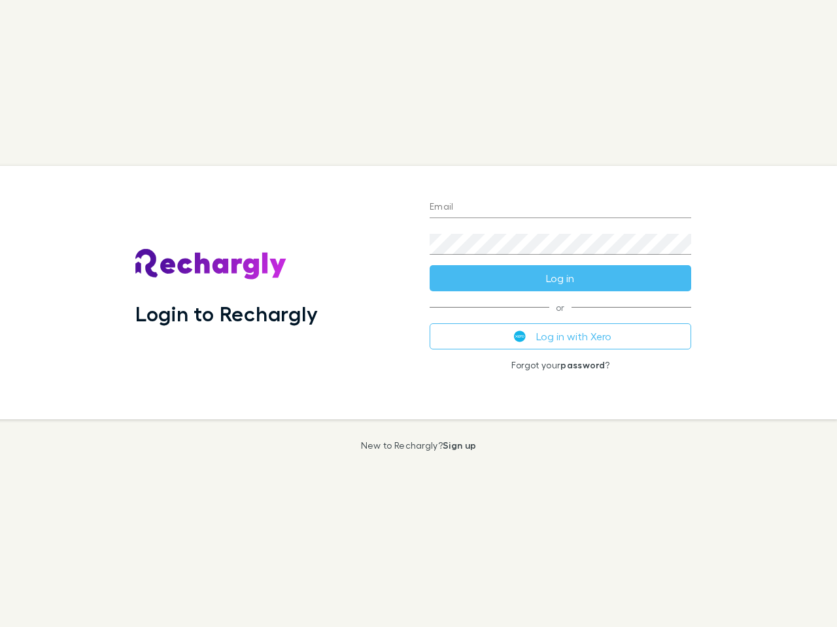  What do you see at coordinates (560, 365) in the screenshot?
I see `p: Forgot your ?` at bounding box center [560, 365].